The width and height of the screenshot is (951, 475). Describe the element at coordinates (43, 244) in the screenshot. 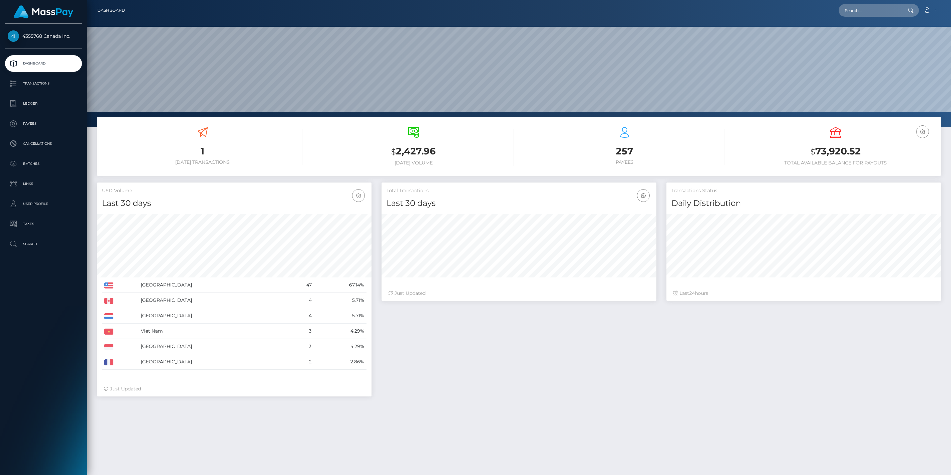

I see `a: Search` at that location.